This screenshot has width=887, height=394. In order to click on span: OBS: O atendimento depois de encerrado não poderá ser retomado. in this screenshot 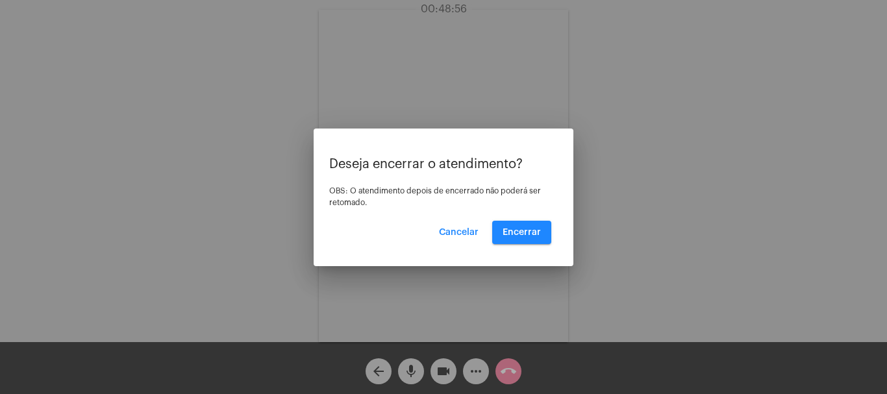, I will do `click(435, 197)`.